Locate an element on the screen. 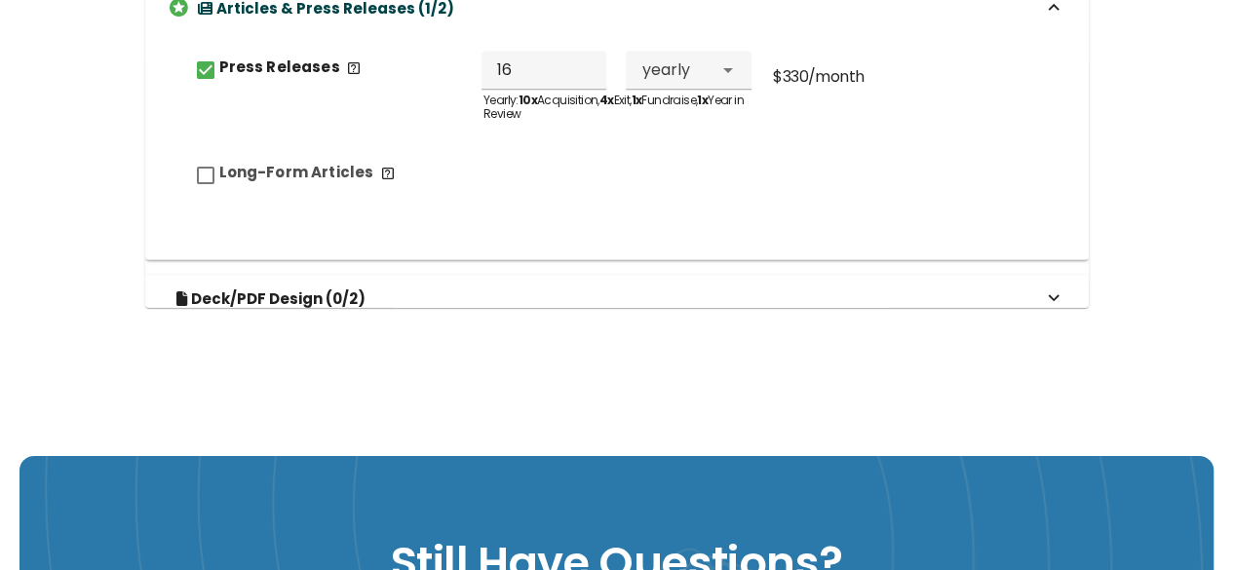 This screenshot has width=1233, height=570. span: Yearly: Acquisition, Exit, Fundraise, Year in Review is located at coordinates (616, 108).